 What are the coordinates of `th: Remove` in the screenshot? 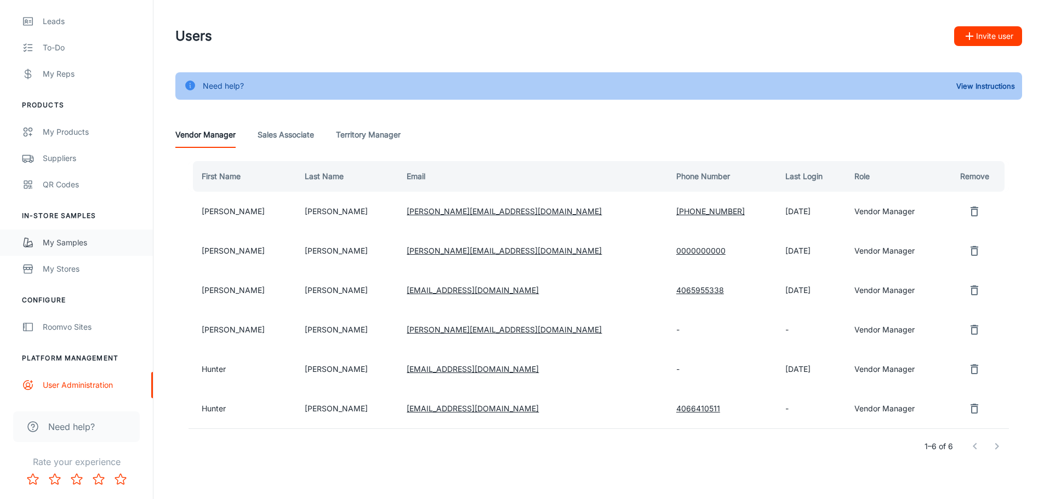 It's located at (977, 176).